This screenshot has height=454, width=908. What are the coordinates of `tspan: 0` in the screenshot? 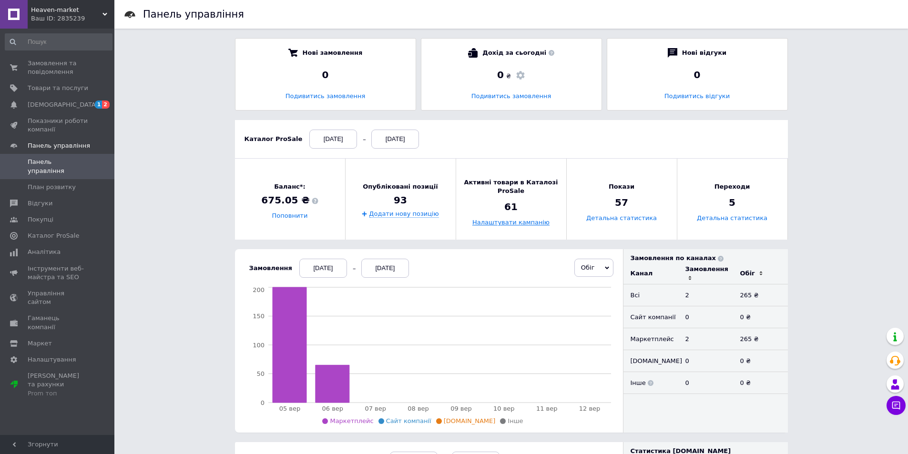 It's located at (262, 403).